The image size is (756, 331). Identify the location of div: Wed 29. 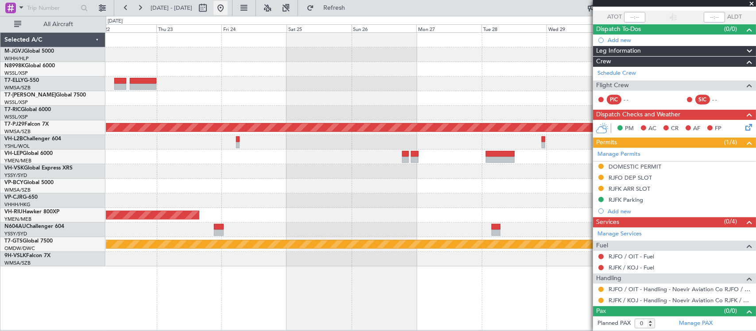
(579, 28).